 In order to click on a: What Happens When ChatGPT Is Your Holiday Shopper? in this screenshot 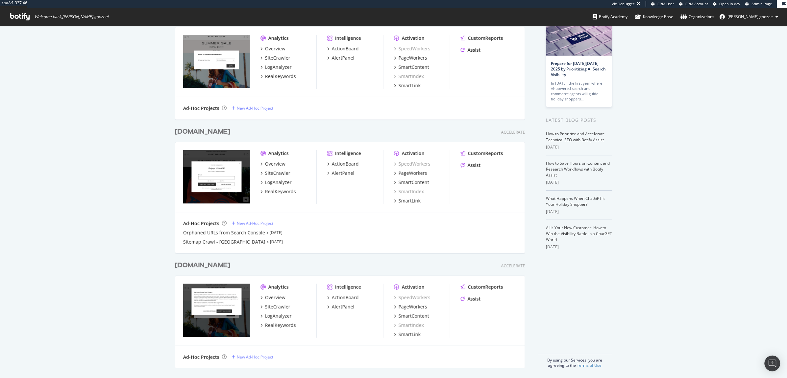, I will do `click(576, 201)`.